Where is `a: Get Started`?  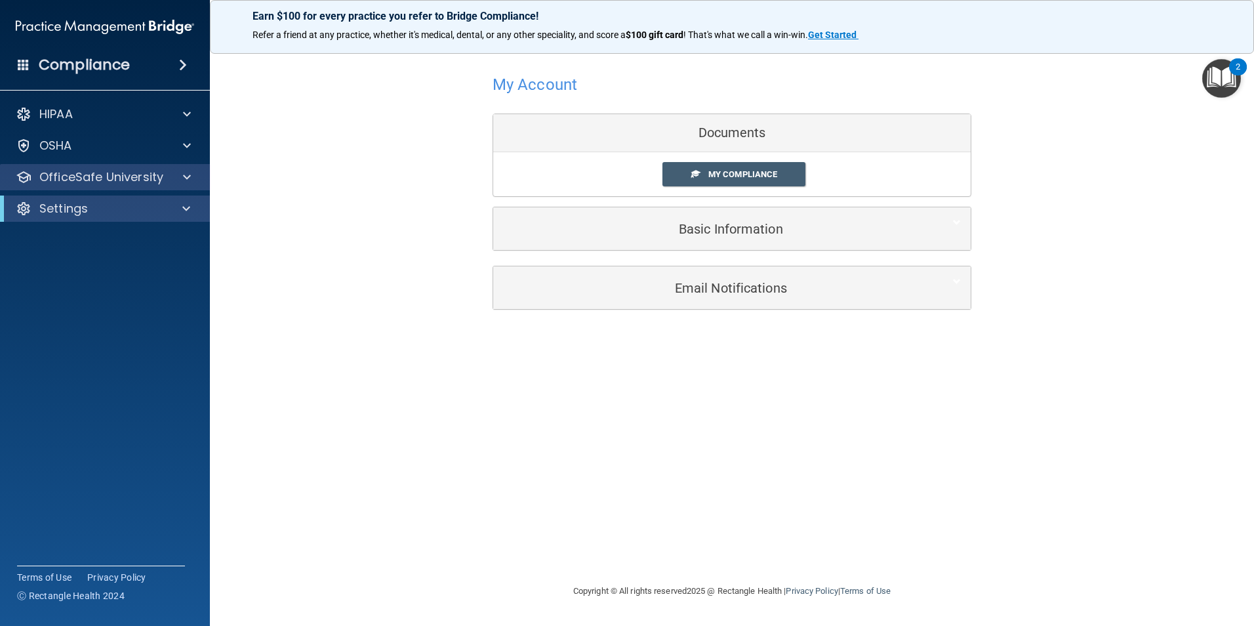 a: Get Started is located at coordinates (833, 35).